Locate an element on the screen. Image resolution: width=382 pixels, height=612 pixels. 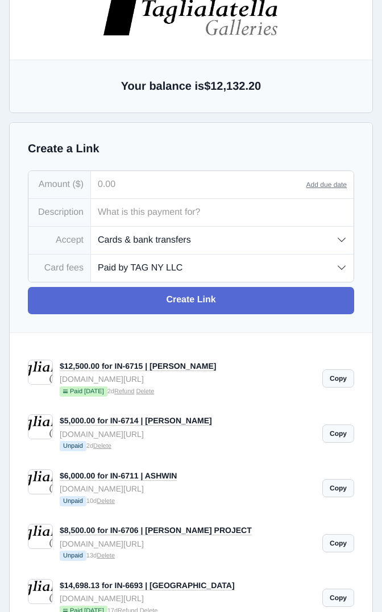
h2: Your balance is is located at coordinates (191, 86).